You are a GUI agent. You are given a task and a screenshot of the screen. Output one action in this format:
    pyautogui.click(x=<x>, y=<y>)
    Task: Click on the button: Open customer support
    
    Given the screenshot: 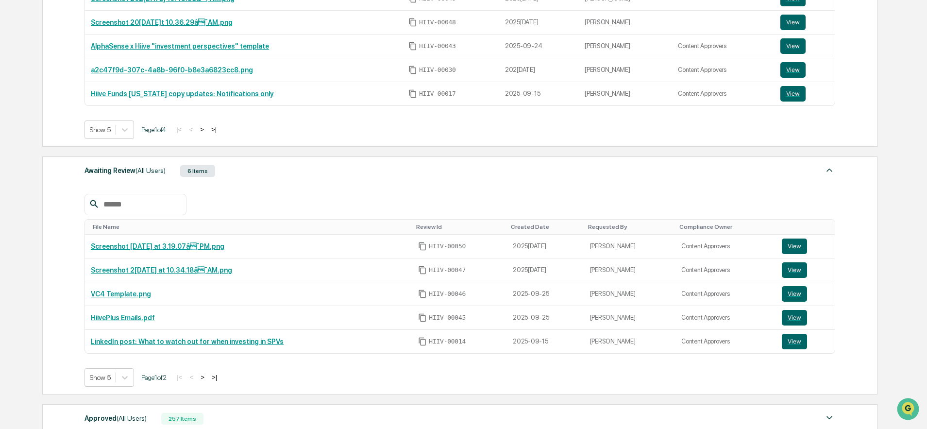 What is the action you would take?
    pyautogui.click(x=12, y=12)
    